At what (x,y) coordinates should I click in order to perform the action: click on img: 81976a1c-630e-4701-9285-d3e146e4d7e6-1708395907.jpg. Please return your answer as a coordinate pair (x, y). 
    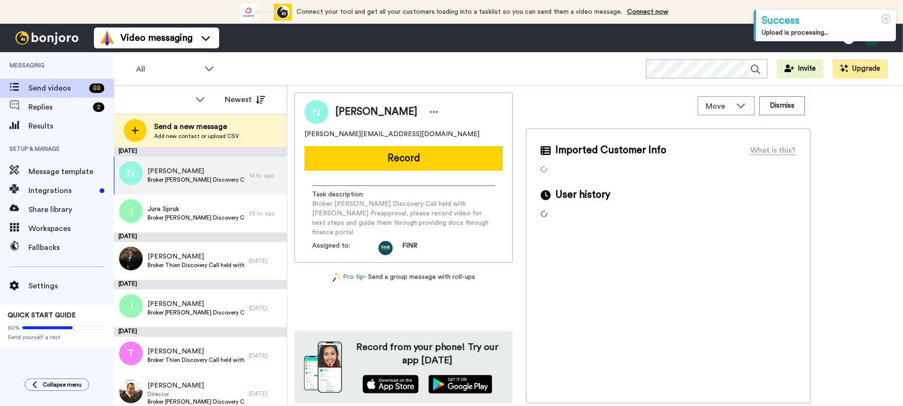
    Looking at the image, I should click on (385, 248).